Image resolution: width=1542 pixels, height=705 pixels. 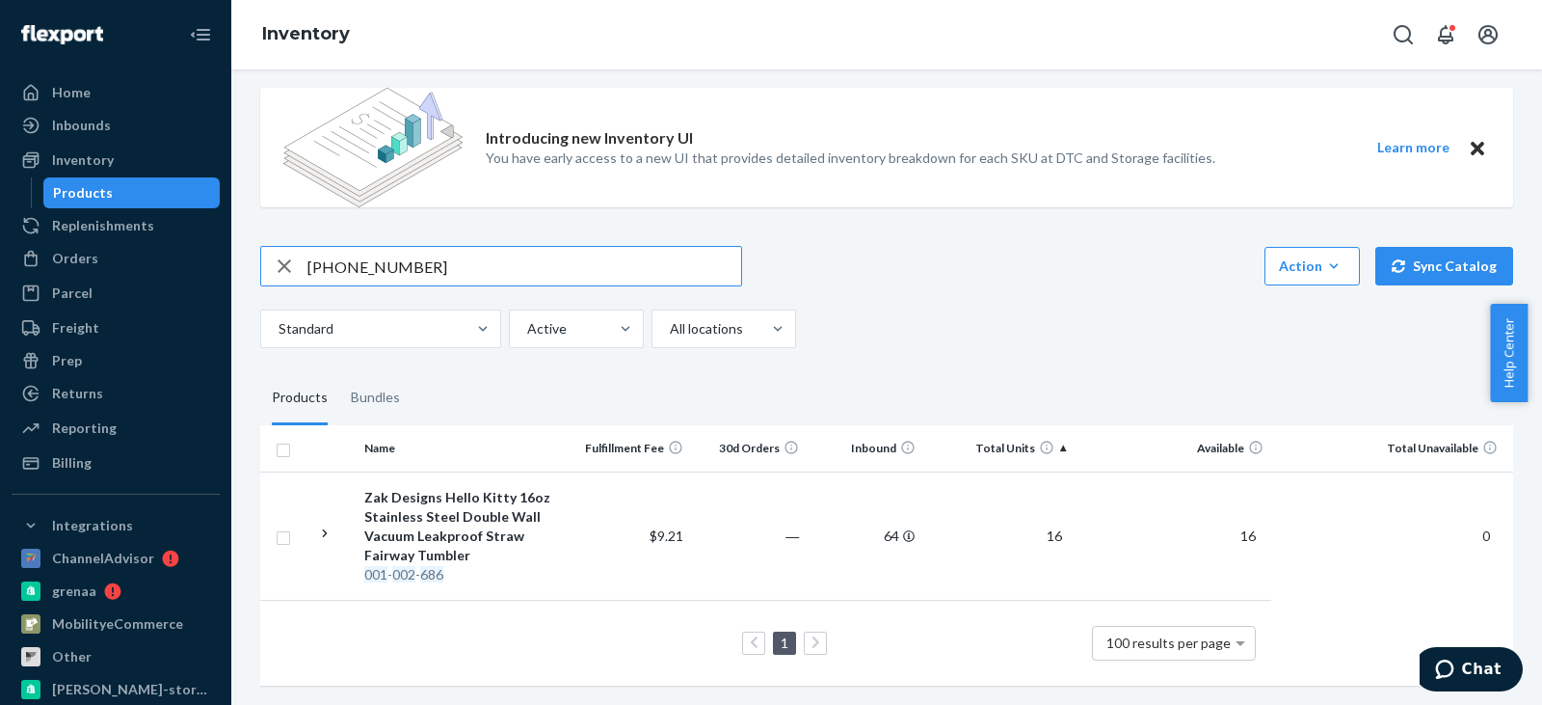 What do you see at coordinates (116, 125) in the screenshot?
I see `a: Inbounds` at bounding box center [116, 125].